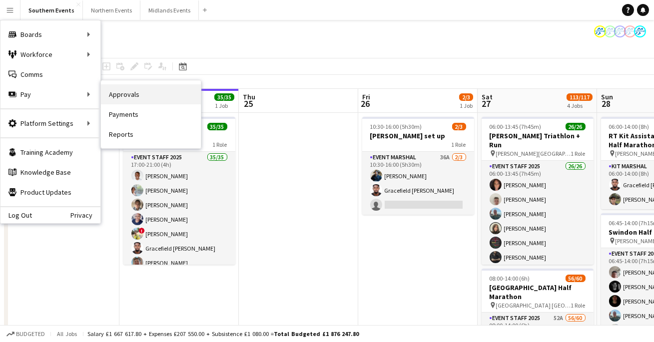 The height and width of the screenshot is (342, 654). I want to click on a: Knowledge Base, so click(50, 172).